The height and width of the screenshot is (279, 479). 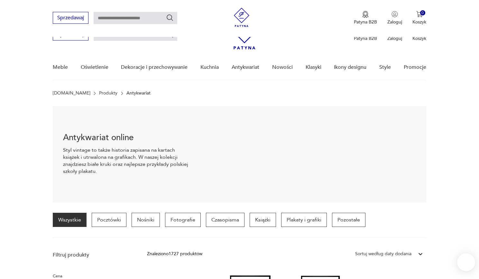 What do you see at coordinates (127, 161) in the screenshot?
I see `p: Styl vintage to także historia zapisana na kartach książek i utrwalona na grafikach. W naszej kol...` at bounding box center [127, 161].